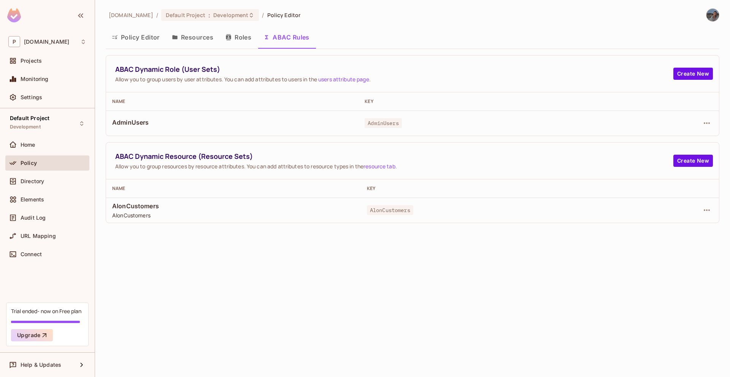 This screenshot has width=730, height=377. Describe the element at coordinates (136, 37) in the screenshot. I see `button: Policy Editor` at that location.